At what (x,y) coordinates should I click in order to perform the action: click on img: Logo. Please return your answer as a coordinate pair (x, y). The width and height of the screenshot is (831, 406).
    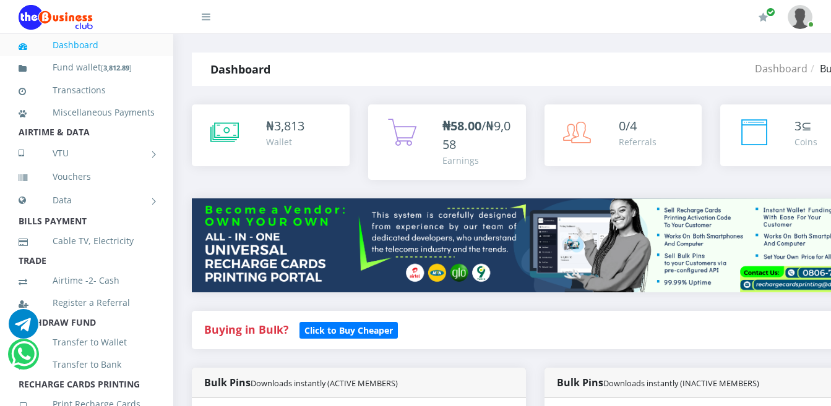
    Looking at the image, I should click on (56, 17).